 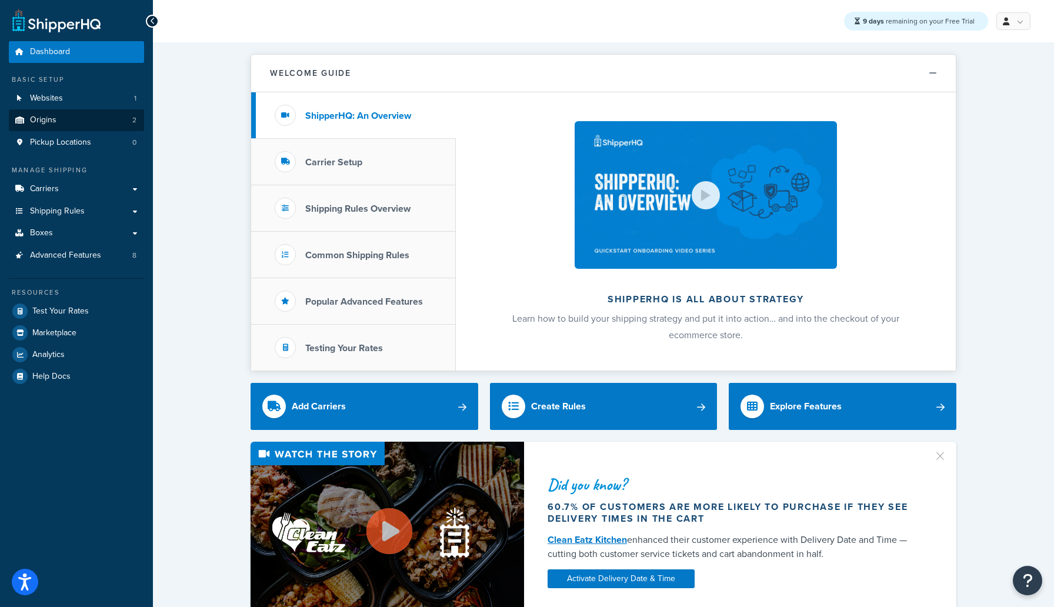 What do you see at coordinates (76, 52) in the screenshot?
I see `li: Dashboard` at bounding box center [76, 52].